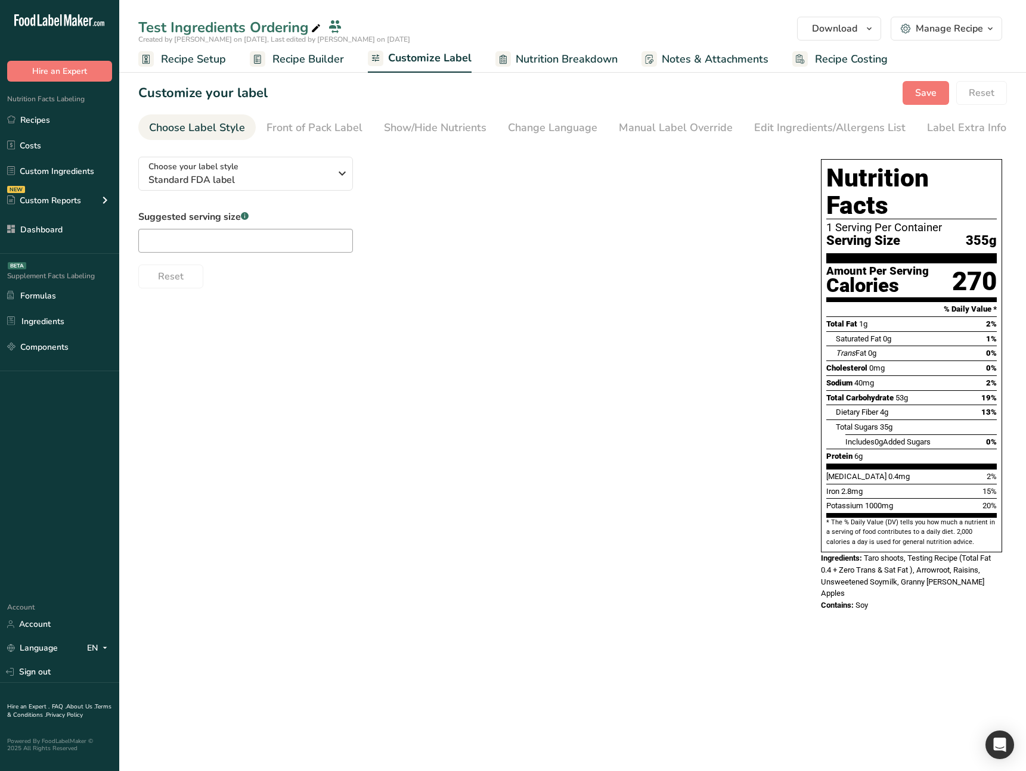 This screenshot has height=771, width=1026. I want to click on div: Change Language, so click(553, 128).